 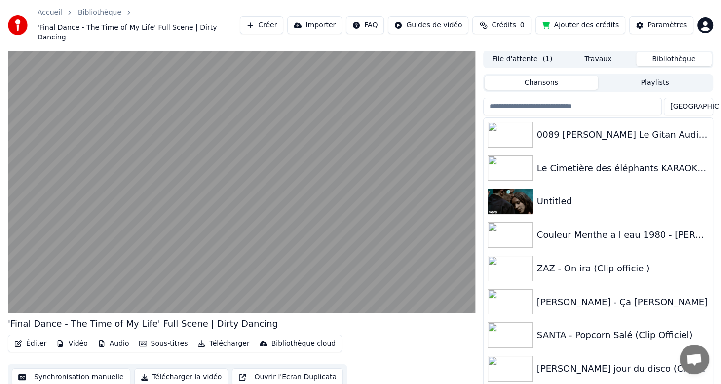 I want to click on a: Accueil, so click(x=50, y=13).